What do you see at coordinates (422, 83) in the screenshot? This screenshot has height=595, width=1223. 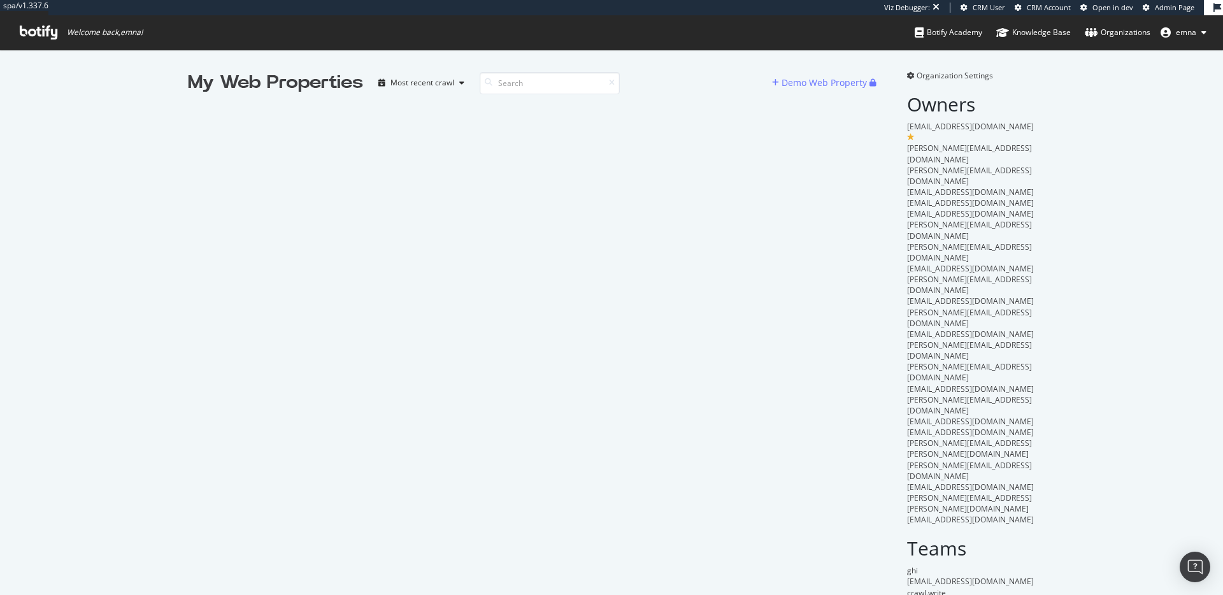 I see `div: Most recent crawl` at bounding box center [422, 83].